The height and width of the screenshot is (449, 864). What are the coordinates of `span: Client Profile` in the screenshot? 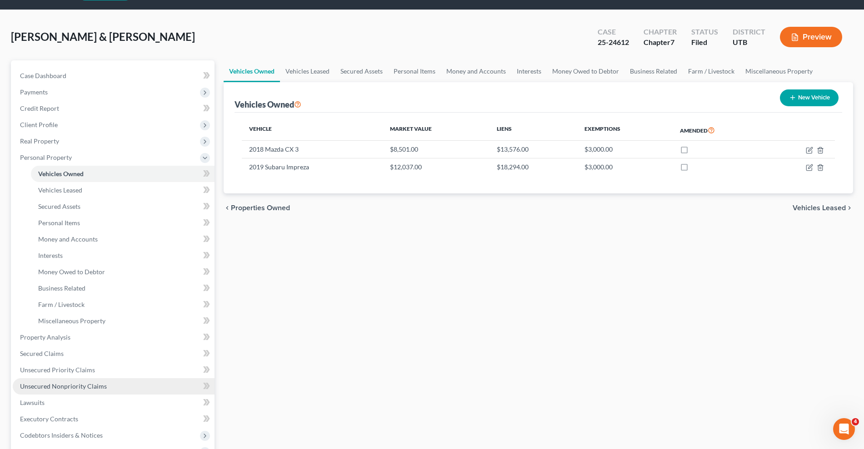 It's located at (39, 125).